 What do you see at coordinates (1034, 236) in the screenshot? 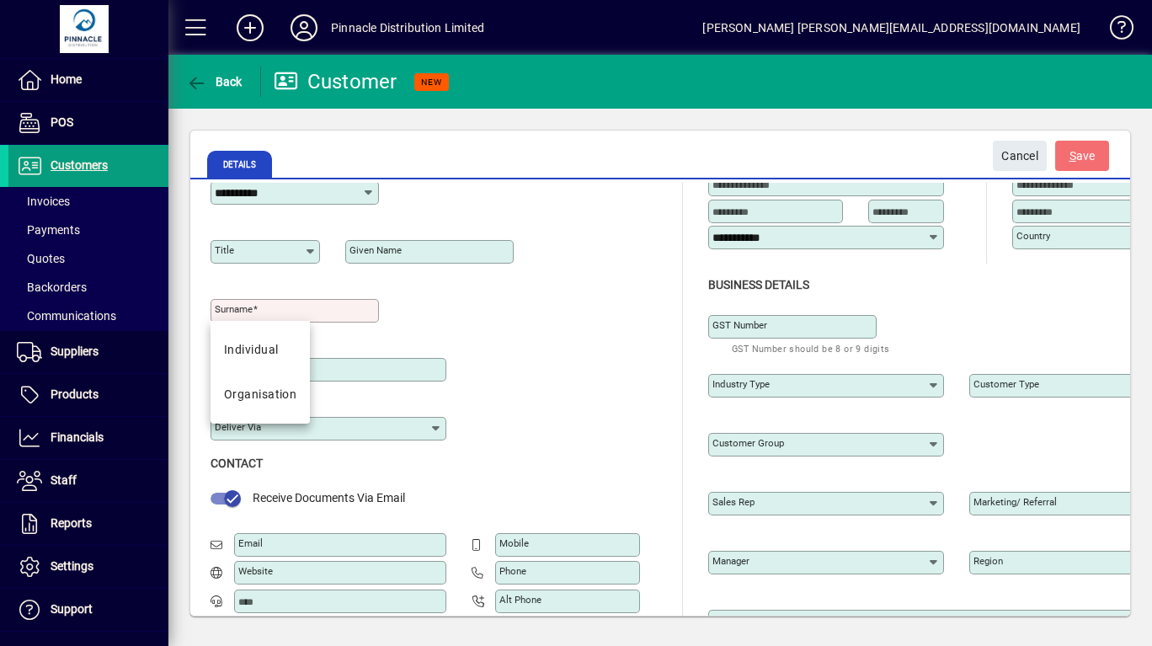
I see `mat-label: Country` at bounding box center [1034, 236].